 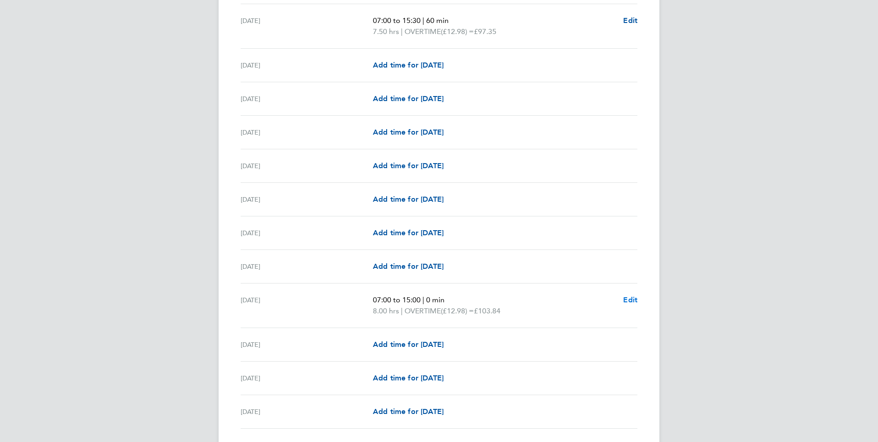 What do you see at coordinates (386, 31) in the screenshot?
I see `span: 7.50 hrs` at bounding box center [386, 31].